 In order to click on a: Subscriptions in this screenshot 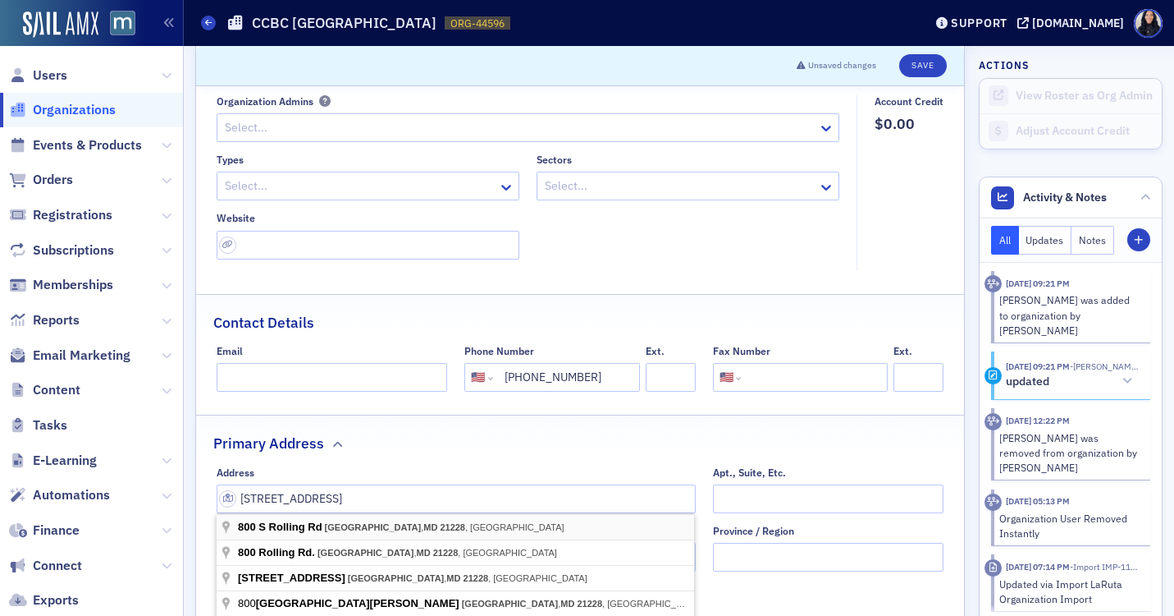, I will do `click(62, 250)`.